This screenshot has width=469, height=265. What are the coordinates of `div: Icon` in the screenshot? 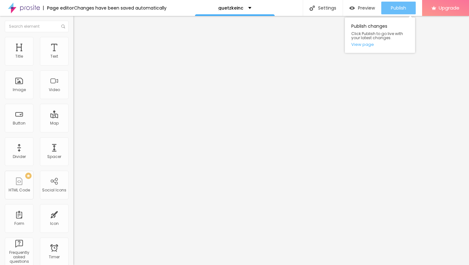 It's located at (54, 224).